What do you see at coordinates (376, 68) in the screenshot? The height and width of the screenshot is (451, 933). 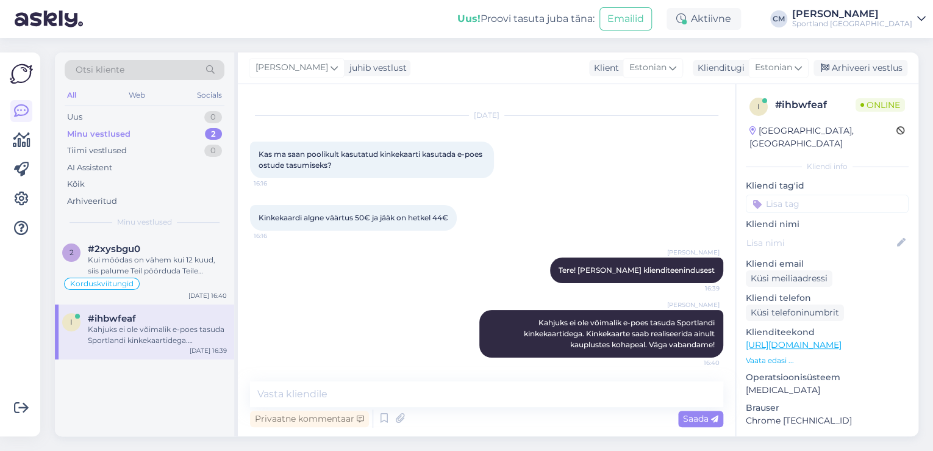 I see `div: juhib vestlust` at bounding box center [376, 68].